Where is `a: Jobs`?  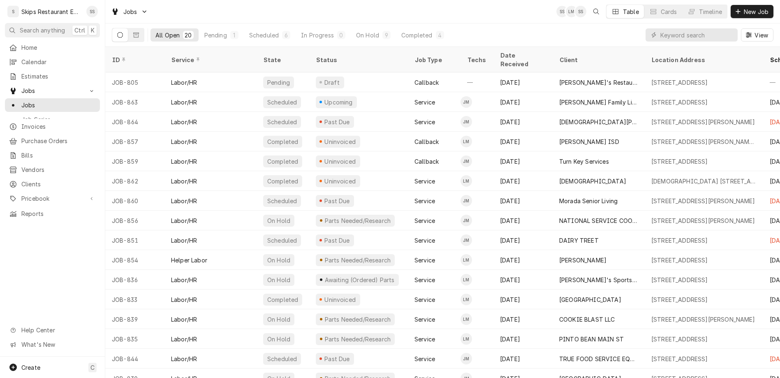 a: Jobs is located at coordinates (52, 105).